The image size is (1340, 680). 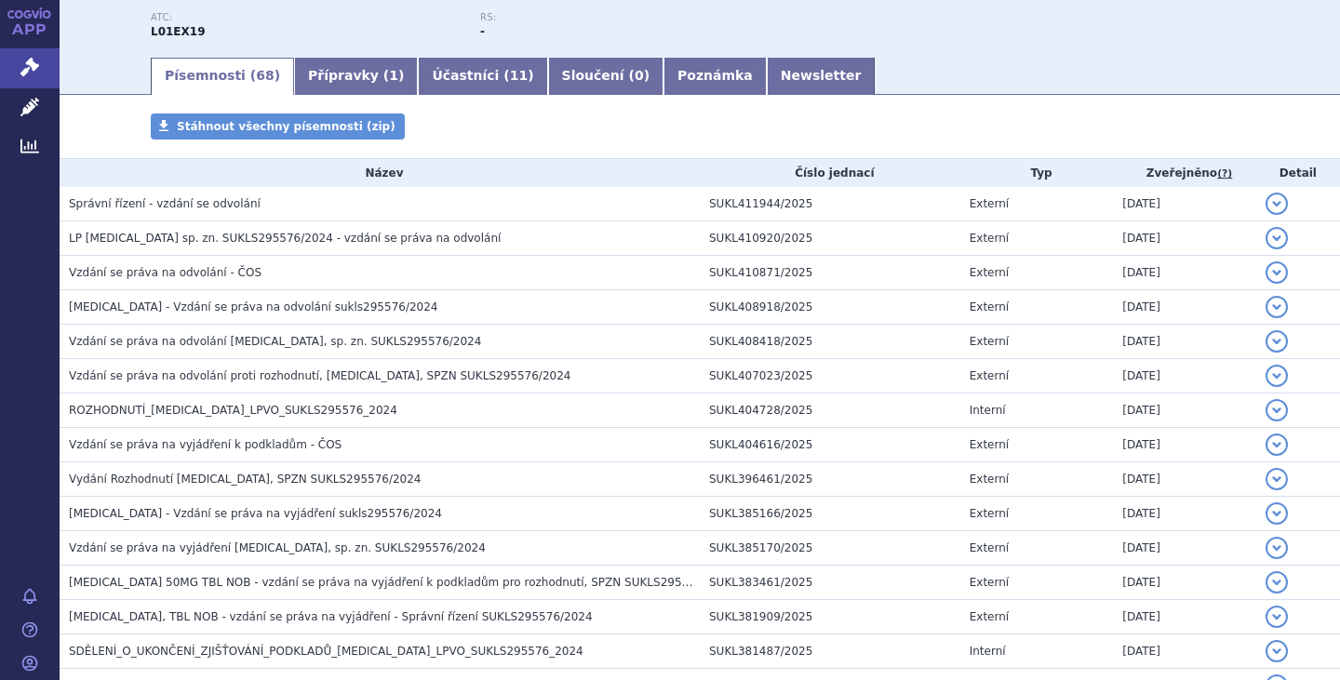 What do you see at coordinates (277, 548) in the screenshot?
I see `span: Vzdání se práva na vyjádření QINLOCK, sp. zn. SUKLS295576/2024` at bounding box center [277, 548].